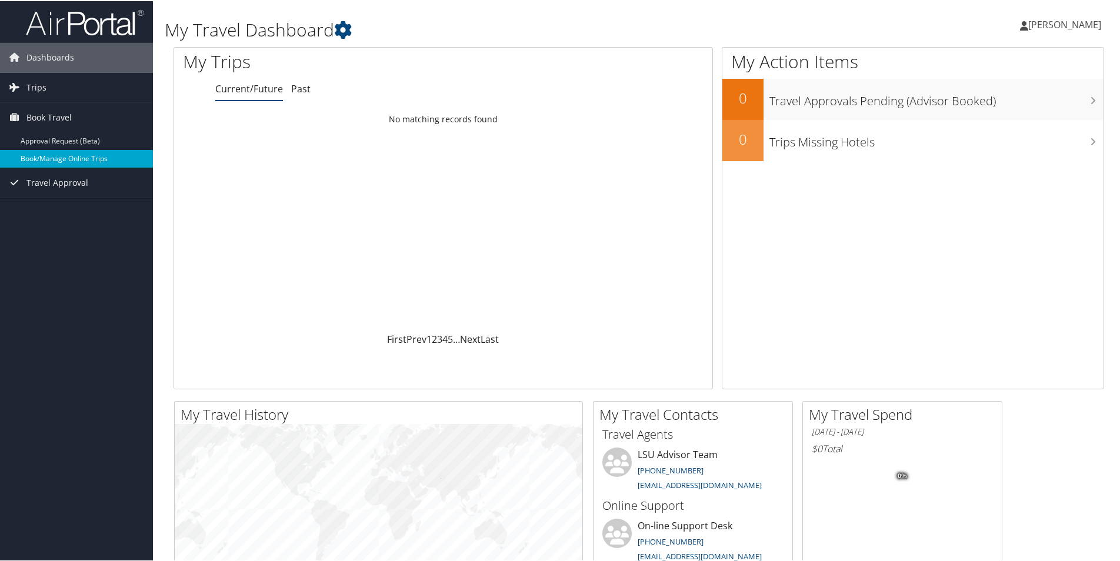  I want to click on h2: My Travel Contacts, so click(696, 414).